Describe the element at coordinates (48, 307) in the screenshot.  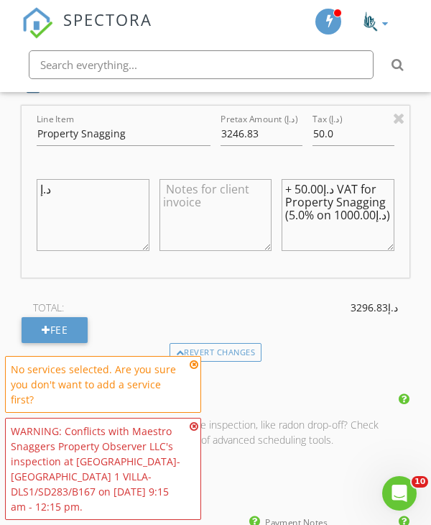
I see `span: TOTAL:` at that location.